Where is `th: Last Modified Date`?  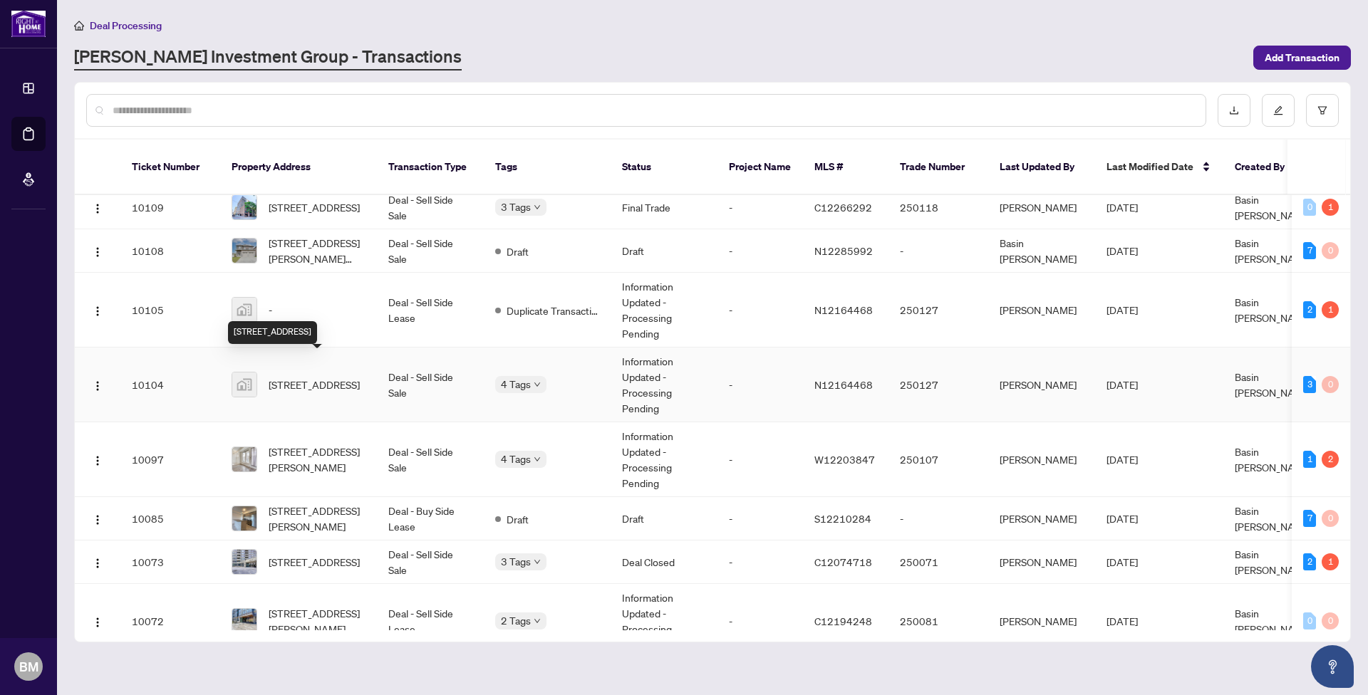
th: Last Modified Date is located at coordinates (1159, 167).